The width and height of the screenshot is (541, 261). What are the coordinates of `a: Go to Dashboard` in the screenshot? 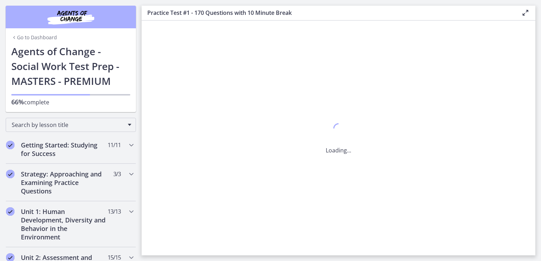 It's located at (34, 38).